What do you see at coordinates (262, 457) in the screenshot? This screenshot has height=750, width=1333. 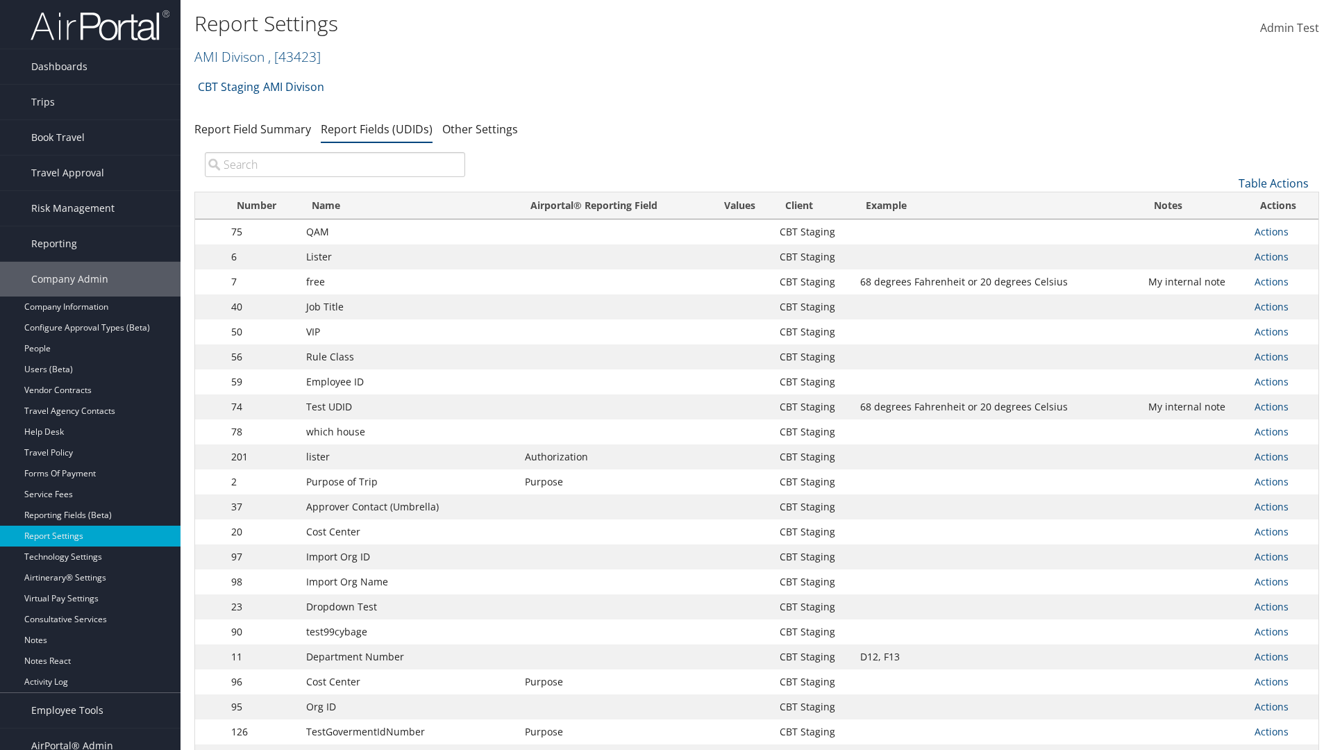 I see `td: 201` at bounding box center [262, 457].